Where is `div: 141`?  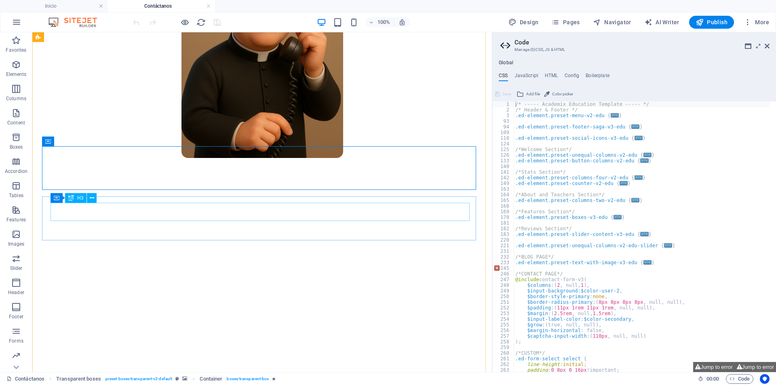
div: 141 is located at coordinates (504, 172).